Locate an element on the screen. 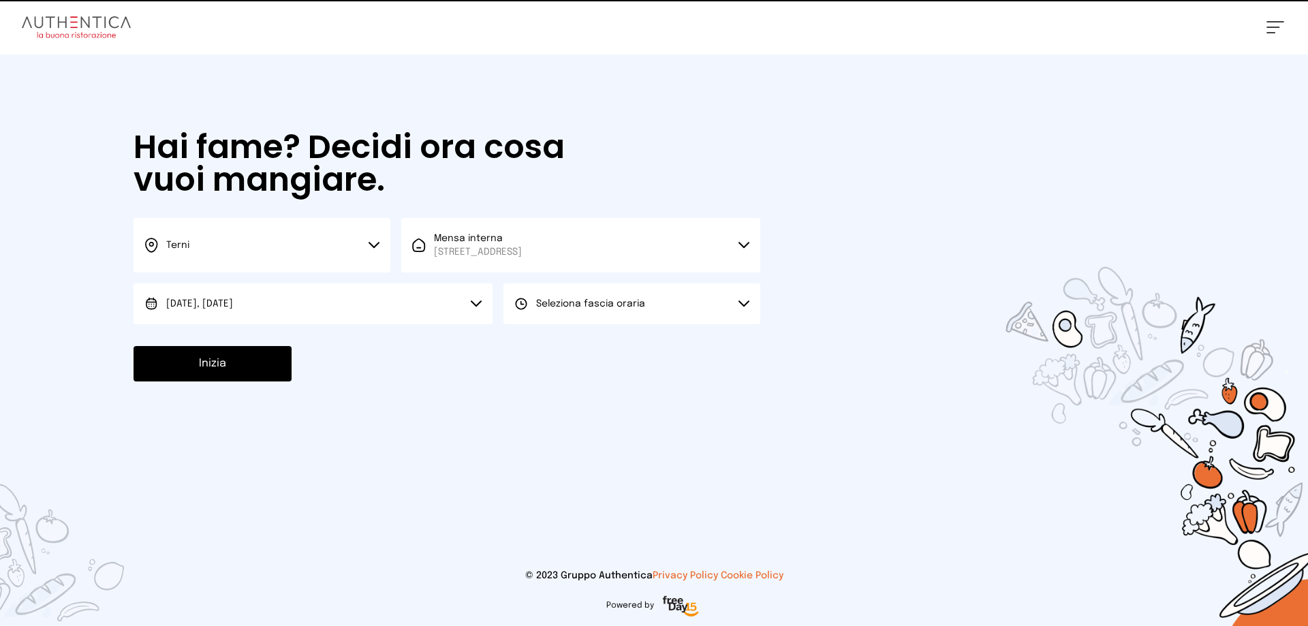 The width and height of the screenshot is (1308, 626). button: Seleziona fascia oraria is located at coordinates (632, 304).